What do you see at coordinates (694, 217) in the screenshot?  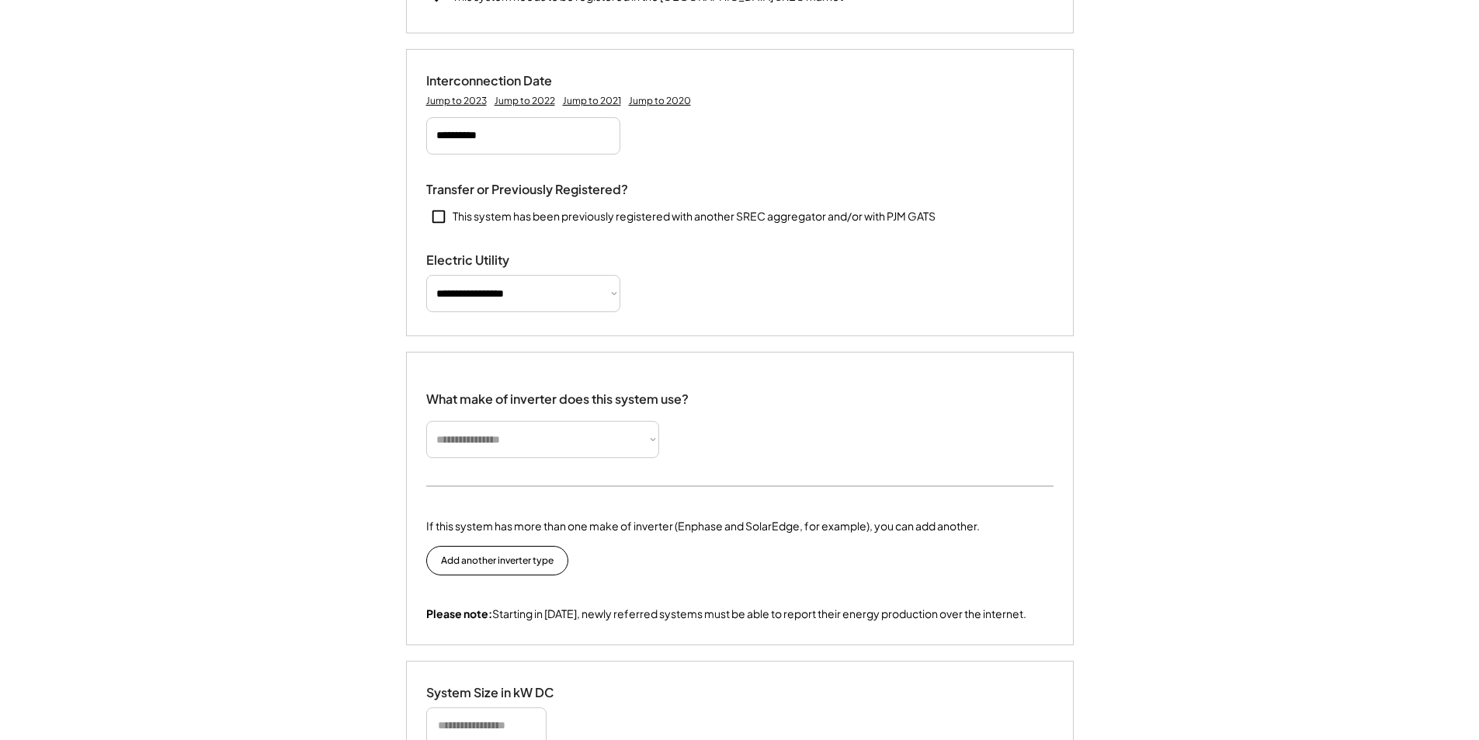 I see `div: This system has been previously registered with another SREC aggregator and/or with PJM GATS` at bounding box center [694, 217].